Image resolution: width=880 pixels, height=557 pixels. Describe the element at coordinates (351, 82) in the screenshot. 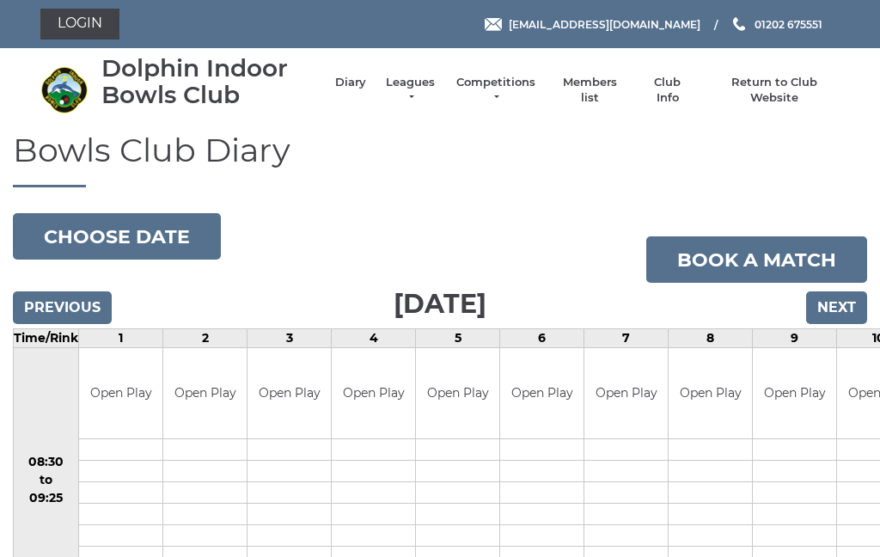

I see `a: Diary` at that location.